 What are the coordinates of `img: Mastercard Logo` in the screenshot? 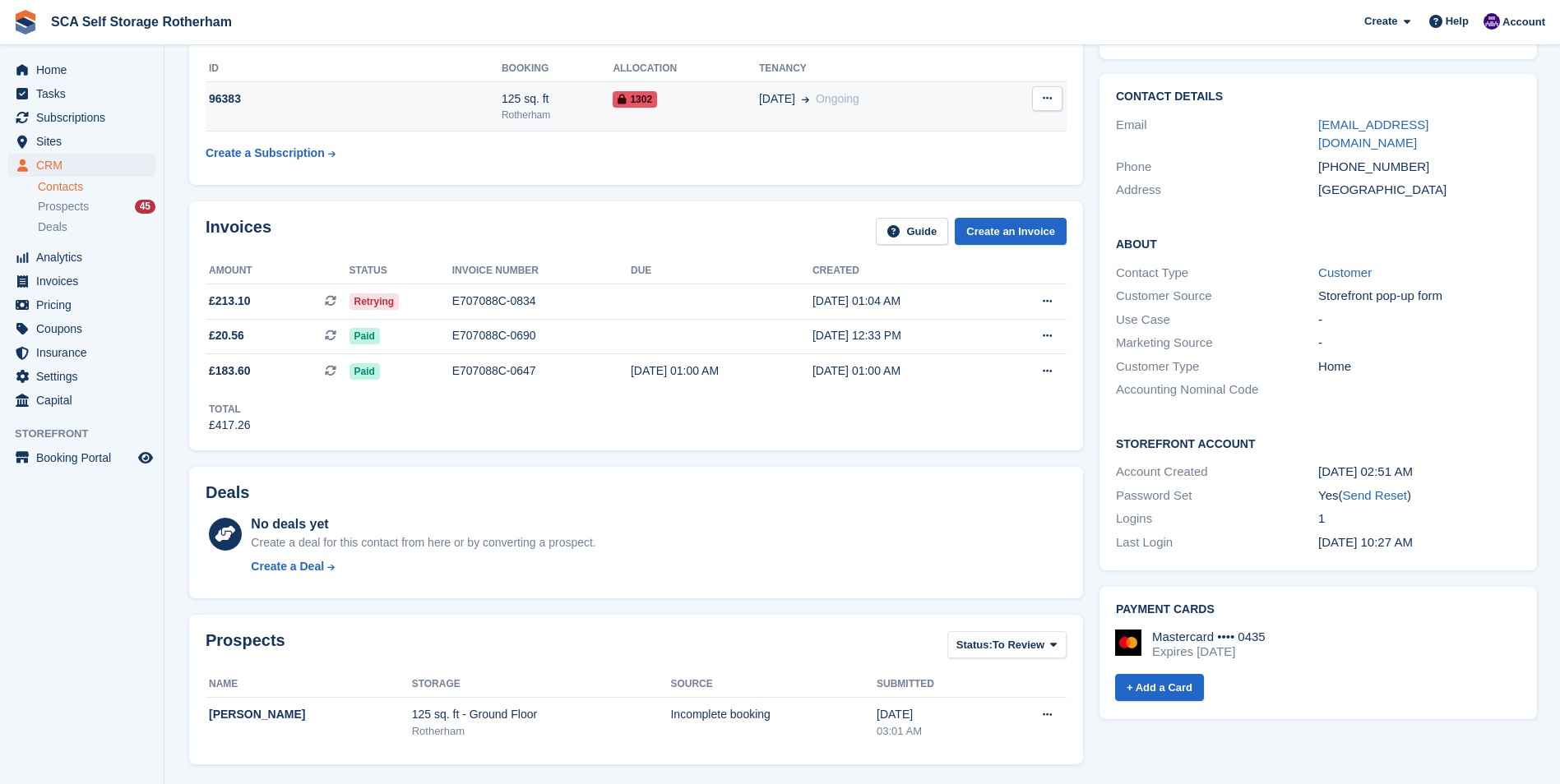 It's located at (1128, 643).